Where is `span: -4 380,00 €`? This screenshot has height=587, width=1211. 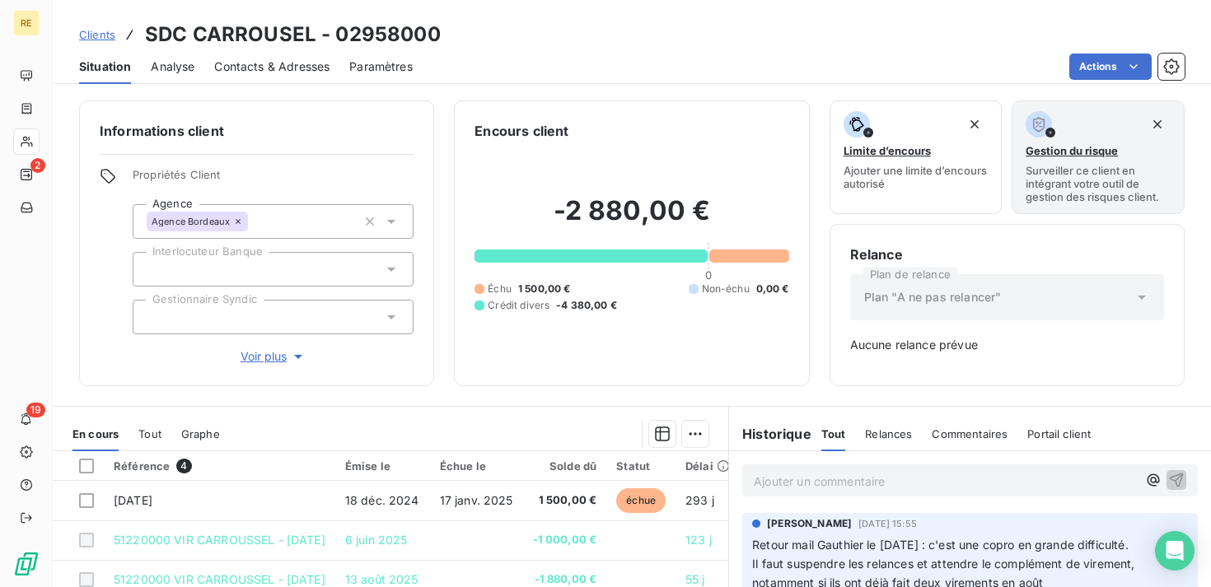 span: -4 380,00 € is located at coordinates (586, 306).